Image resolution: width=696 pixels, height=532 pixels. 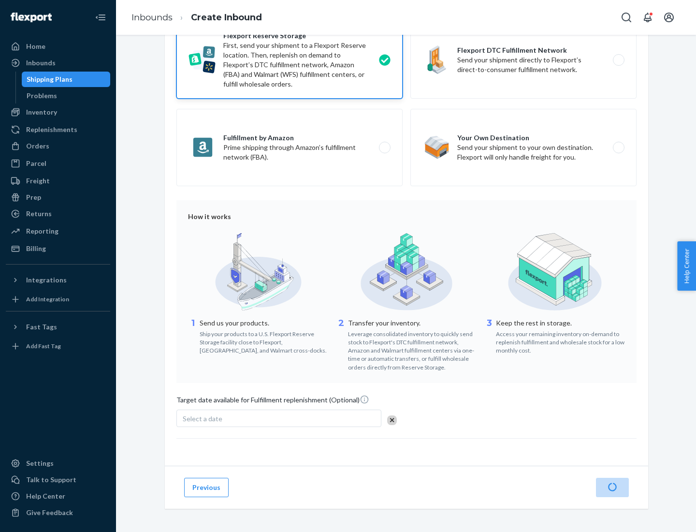 I want to click on div: Give Feedback, so click(x=49, y=513).